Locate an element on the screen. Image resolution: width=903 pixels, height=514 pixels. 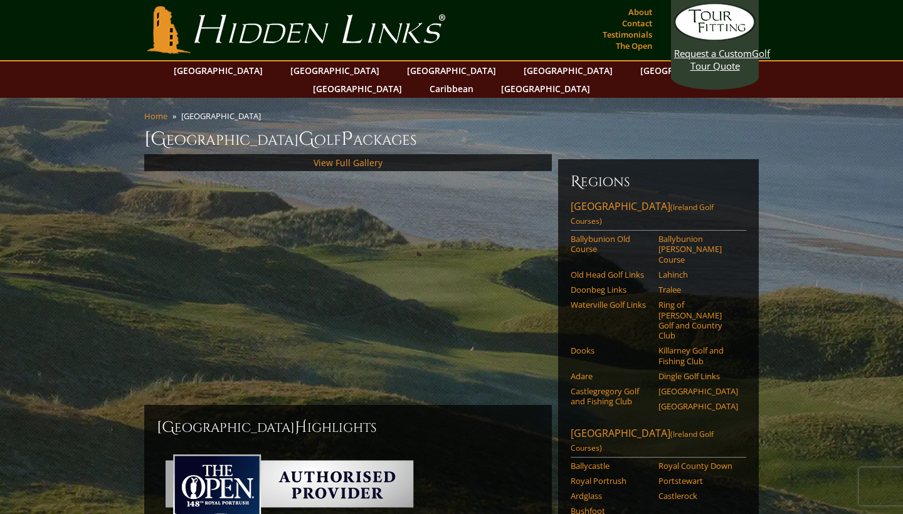
a: Ballybunion Old Course is located at coordinates (610, 244).